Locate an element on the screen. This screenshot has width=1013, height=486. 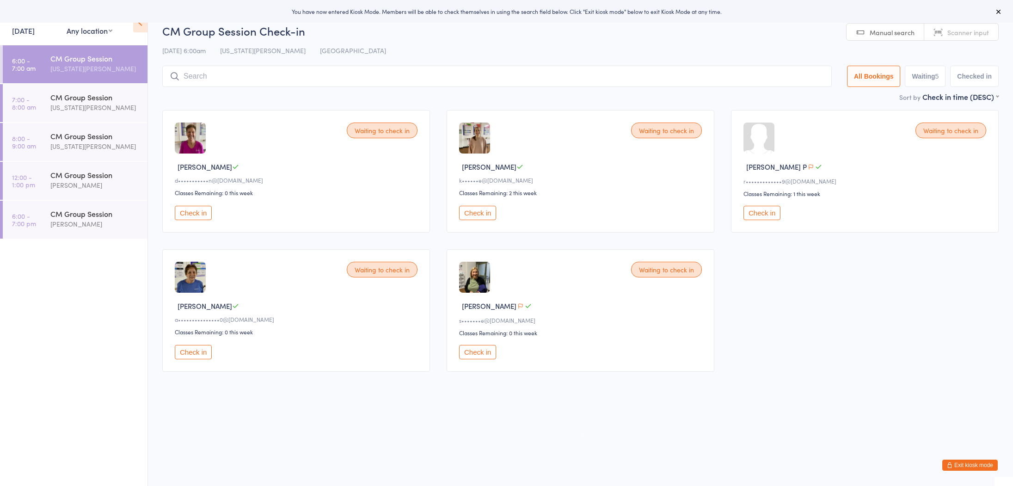
div: Check in time (DESC) is located at coordinates (961, 97).